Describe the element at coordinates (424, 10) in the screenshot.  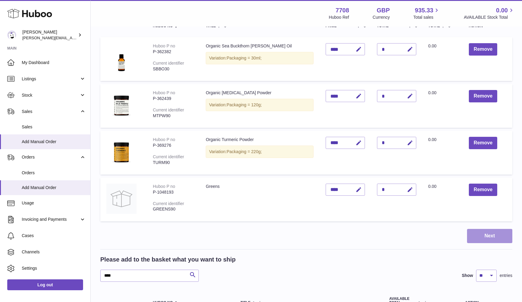
I see `span: 935.33` at that location.